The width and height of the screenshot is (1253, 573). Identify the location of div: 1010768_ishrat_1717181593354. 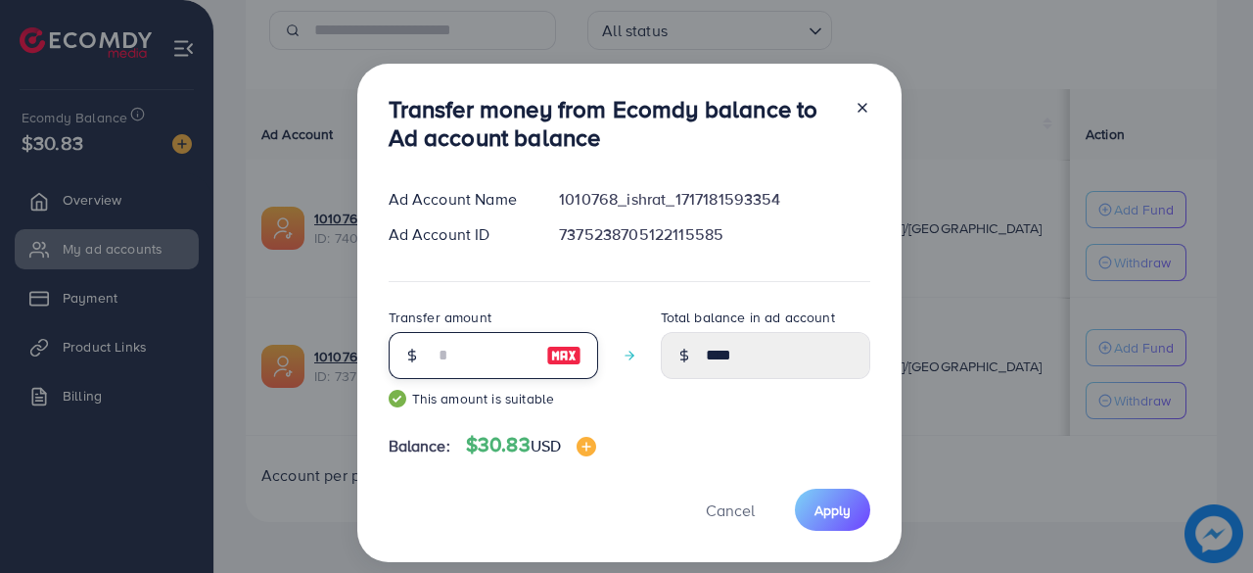
(714, 199).